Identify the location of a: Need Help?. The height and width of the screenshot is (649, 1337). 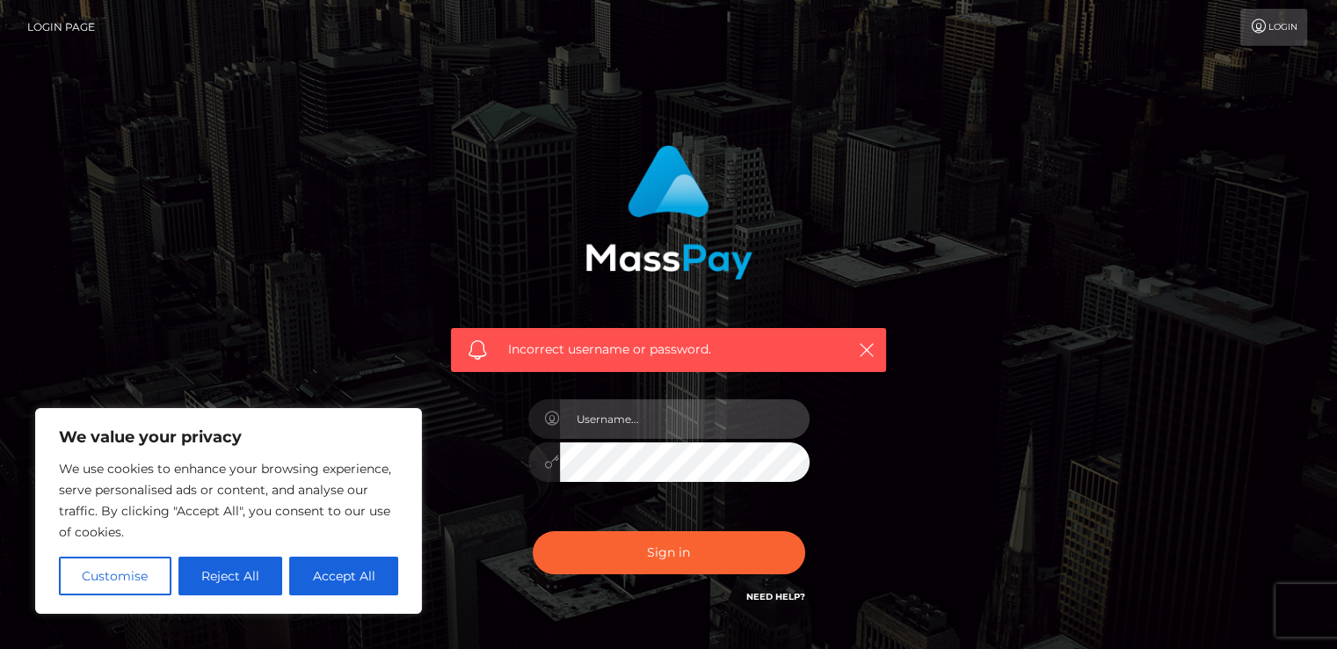
(775, 596).